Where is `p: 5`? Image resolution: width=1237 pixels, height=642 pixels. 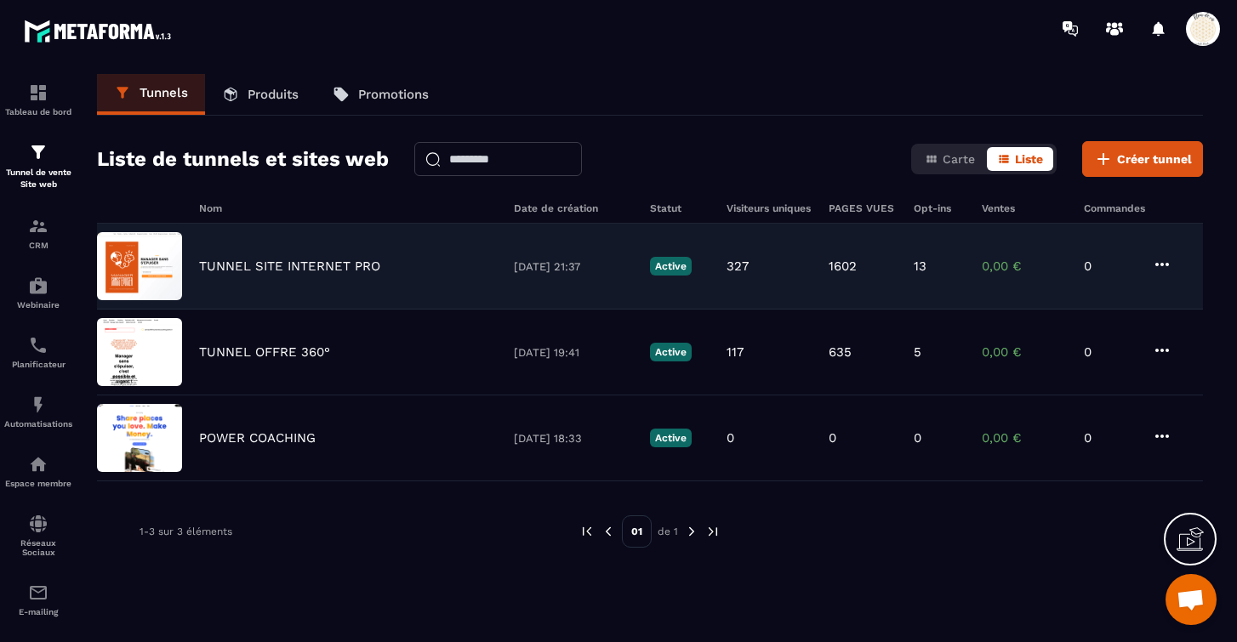 p: 5 is located at coordinates (917, 352).